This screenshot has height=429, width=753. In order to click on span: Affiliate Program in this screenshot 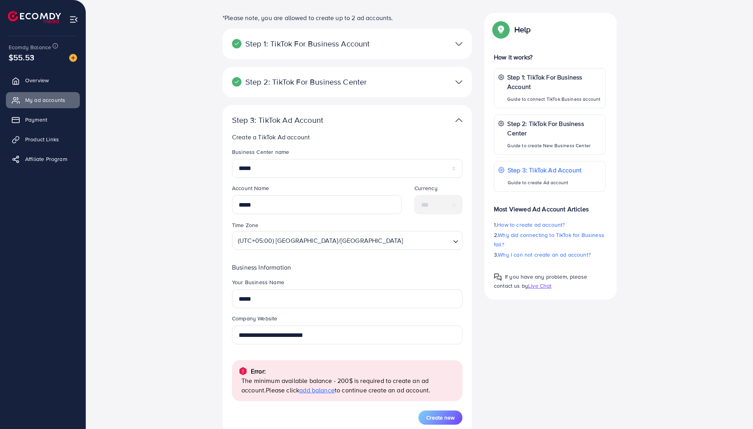, I will do `click(46, 159)`.